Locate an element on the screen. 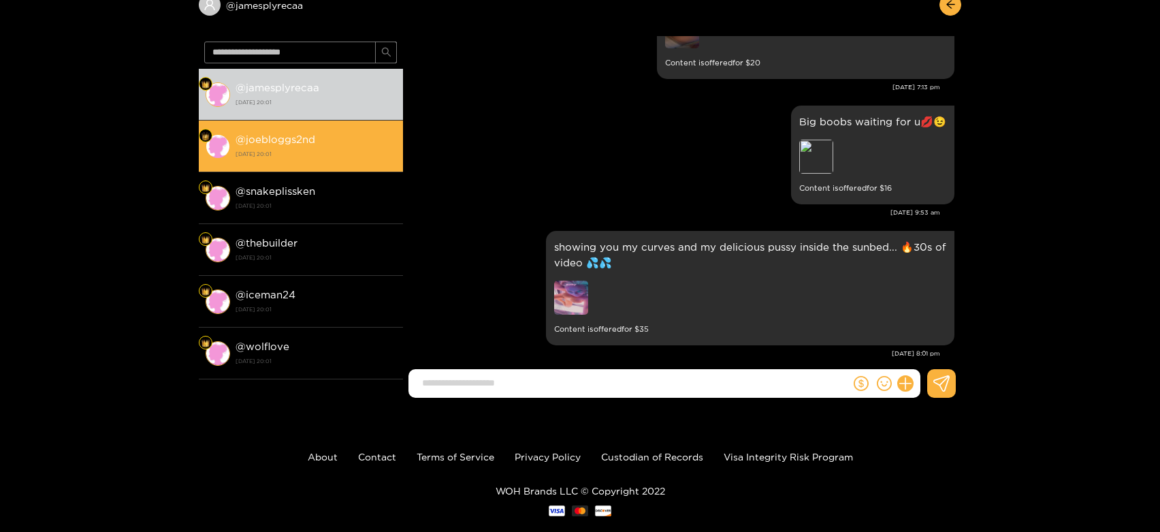  div: Aug. 25, 9:53 am is located at coordinates (873, 155).